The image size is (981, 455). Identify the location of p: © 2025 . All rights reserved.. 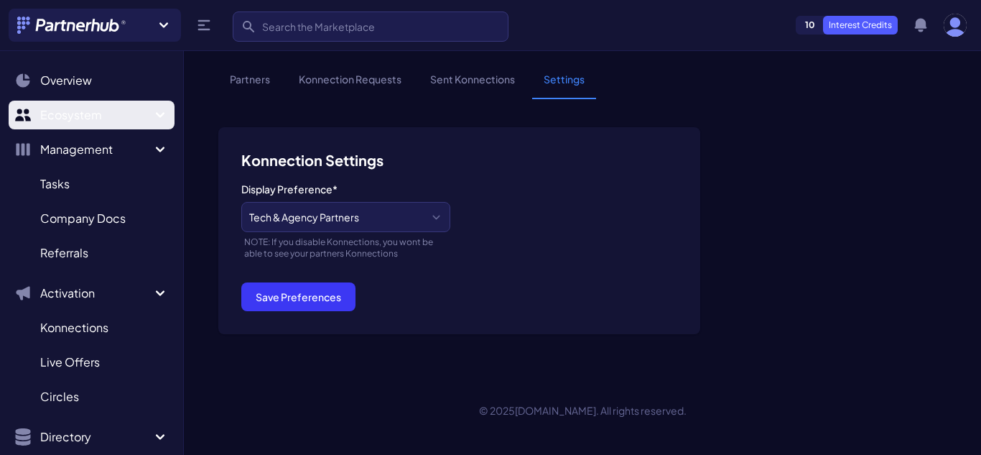
(583, 410).